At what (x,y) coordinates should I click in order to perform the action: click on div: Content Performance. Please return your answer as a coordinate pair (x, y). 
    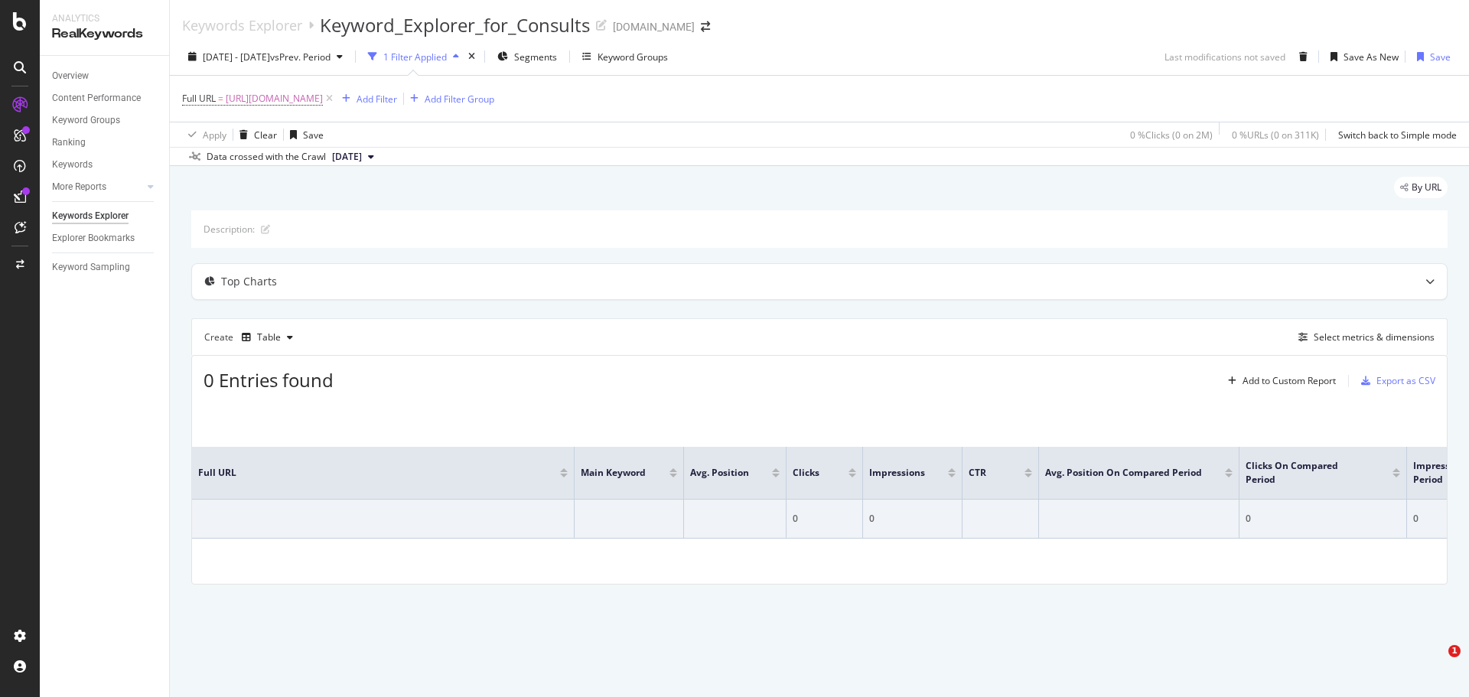
    Looking at the image, I should click on (96, 98).